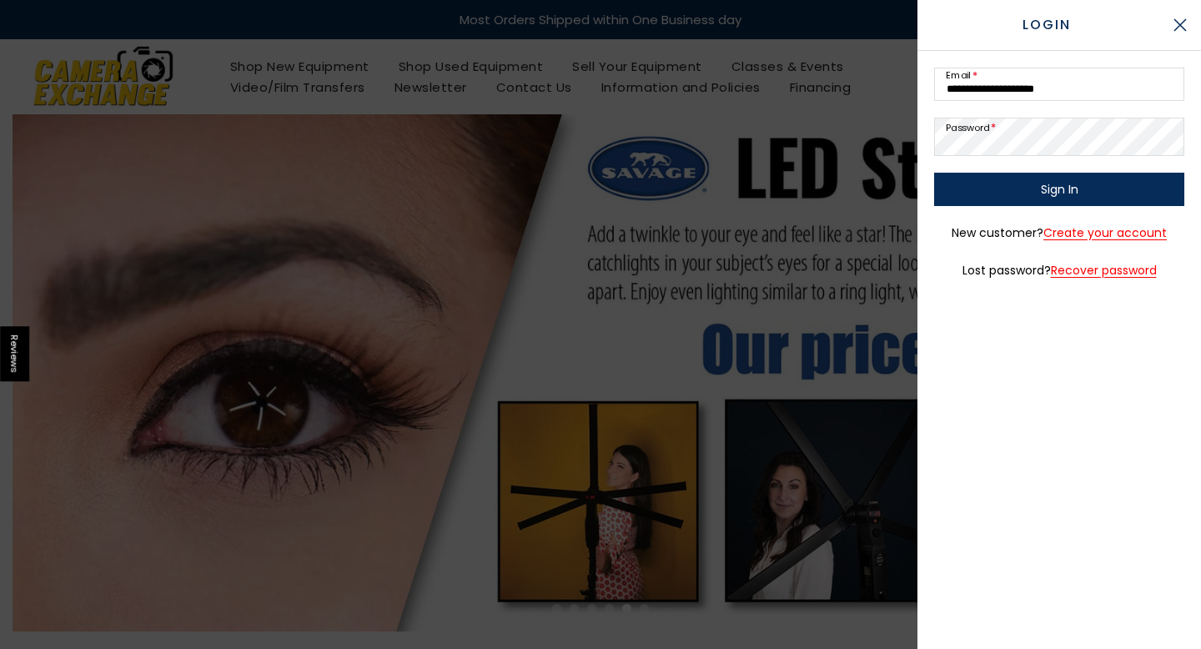 Image resolution: width=1201 pixels, height=649 pixels. I want to click on p: Lost password?, so click(1059, 270).